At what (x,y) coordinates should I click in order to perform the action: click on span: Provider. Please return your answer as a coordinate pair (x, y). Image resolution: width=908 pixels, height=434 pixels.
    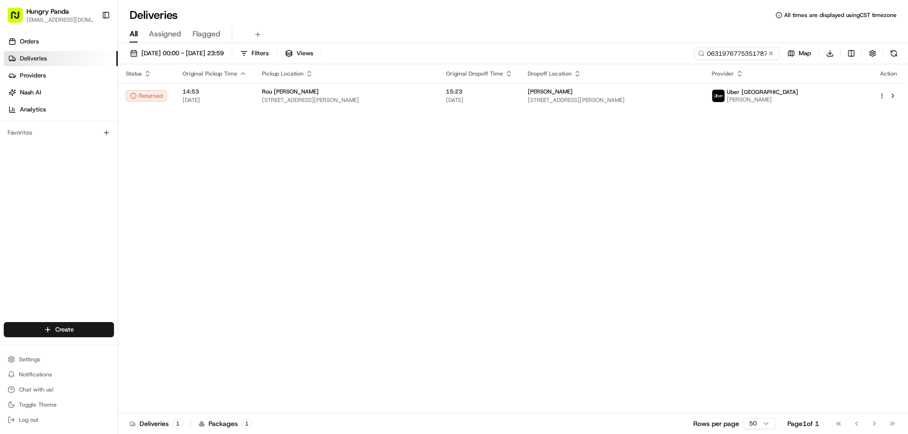
    Looking at the image, I should click on (722, 74).